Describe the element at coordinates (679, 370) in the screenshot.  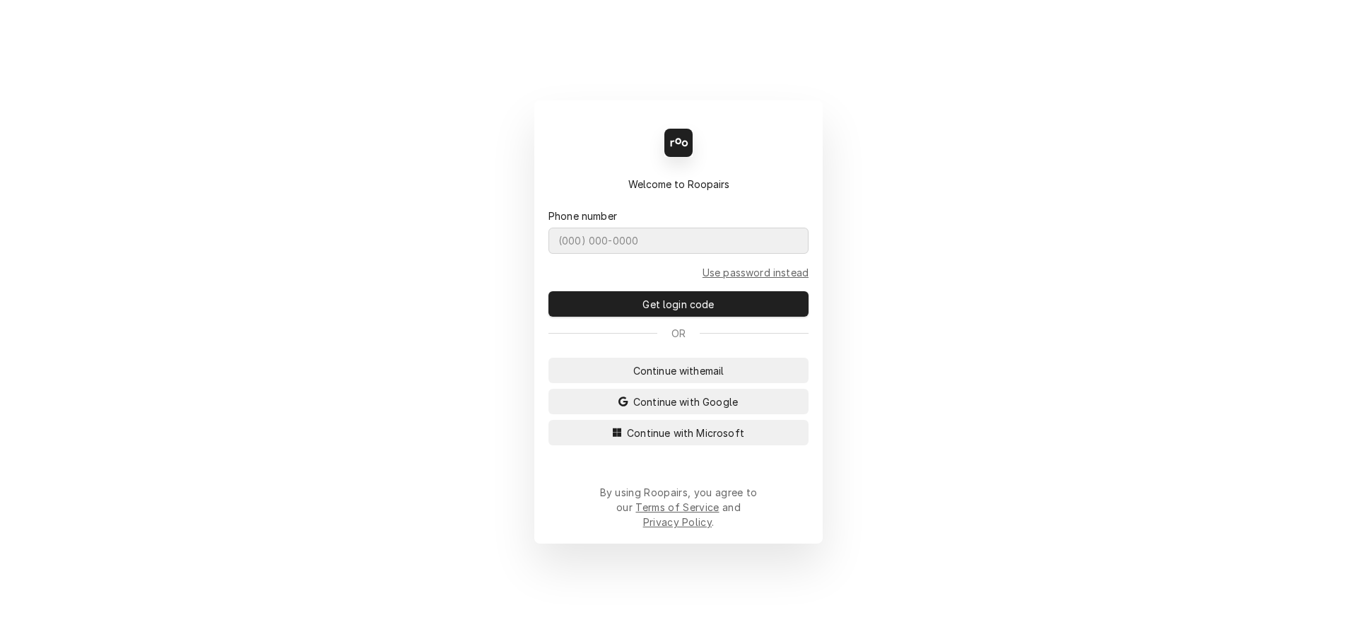
I see `span: Continue with email` at that location.